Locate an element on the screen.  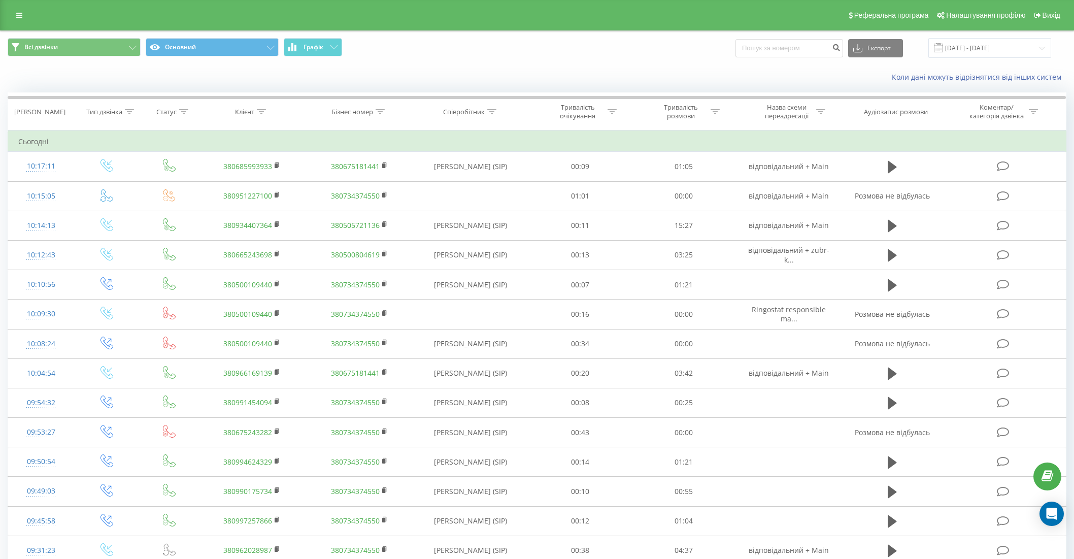
a: 380505721136 is located at coordinates (355, 225).